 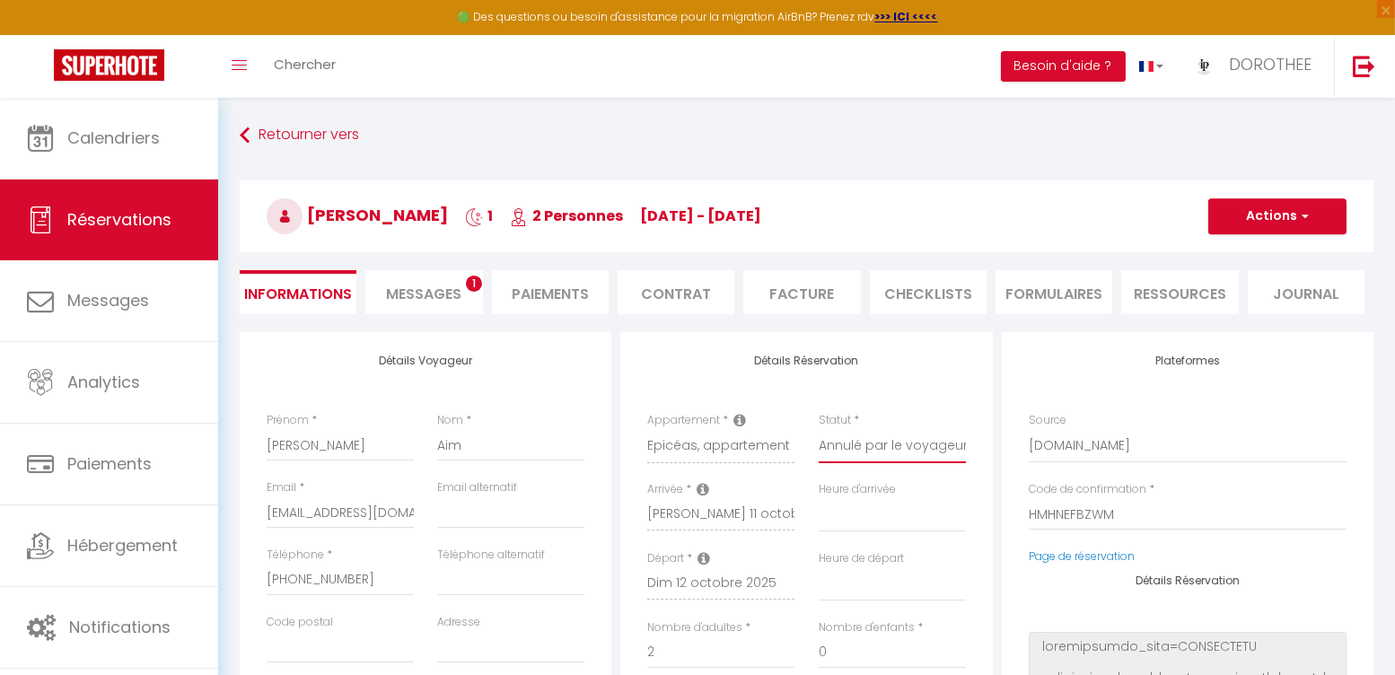 I want to click on label: Email, so click(x=281, y=487).